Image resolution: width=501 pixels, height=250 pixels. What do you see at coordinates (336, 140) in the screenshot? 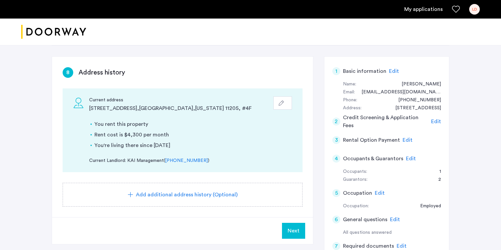
I see `div: 3` at bounding box center [336, 140].